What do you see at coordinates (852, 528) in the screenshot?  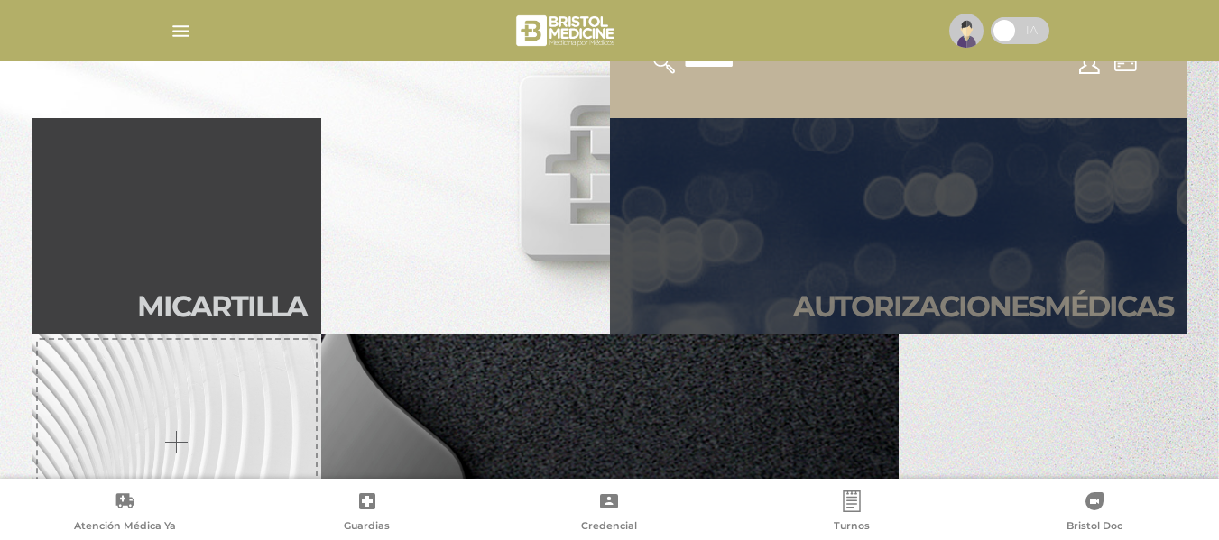 I see `span: Turnos` at bounding box center [852, 528].